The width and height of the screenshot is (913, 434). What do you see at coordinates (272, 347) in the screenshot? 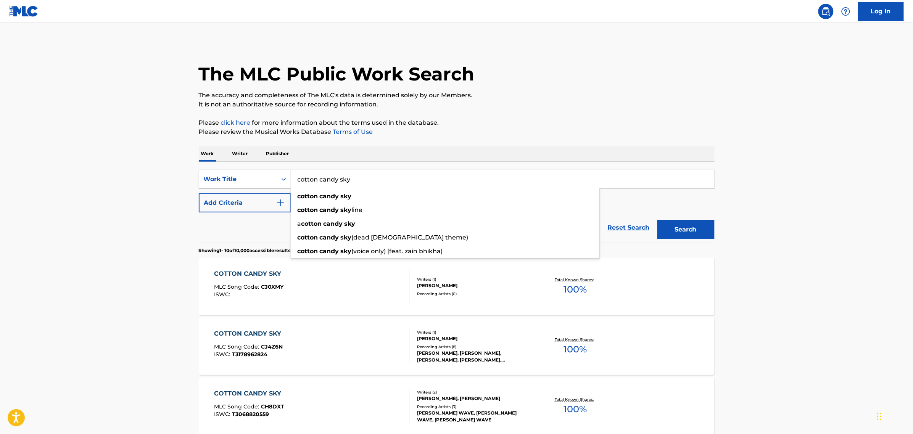
I see `span: CJ4Z6N` at bounding box center [272, 347].